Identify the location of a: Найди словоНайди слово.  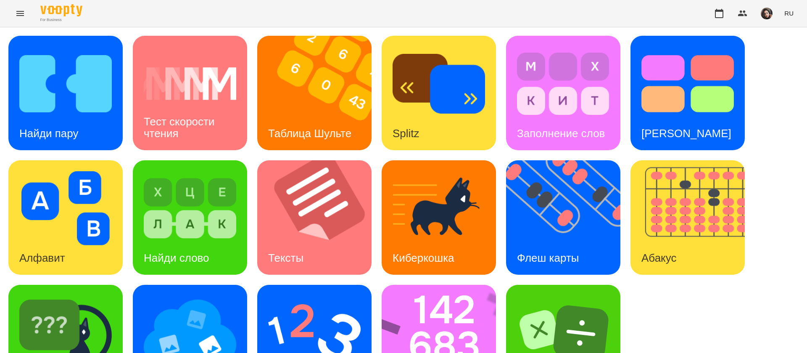
(190, 217).